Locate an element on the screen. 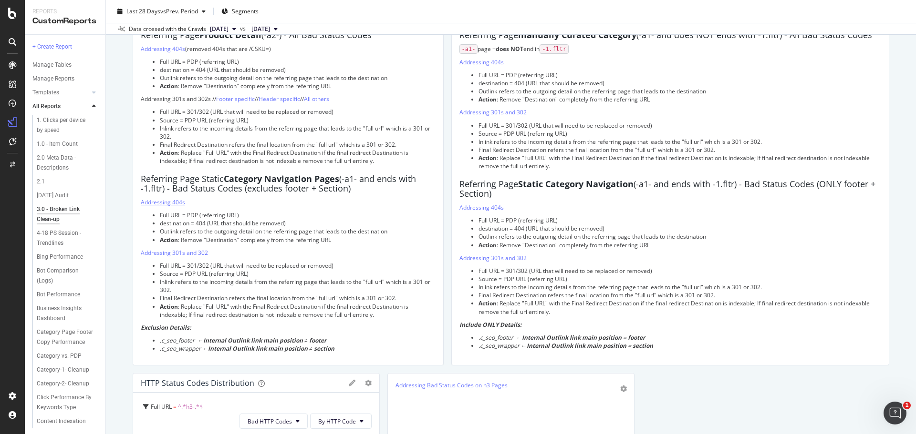 The width and height of the screenshot is (916, 434). p: Addressing 301s and 302s // // // is located at coordinates (288, 99).